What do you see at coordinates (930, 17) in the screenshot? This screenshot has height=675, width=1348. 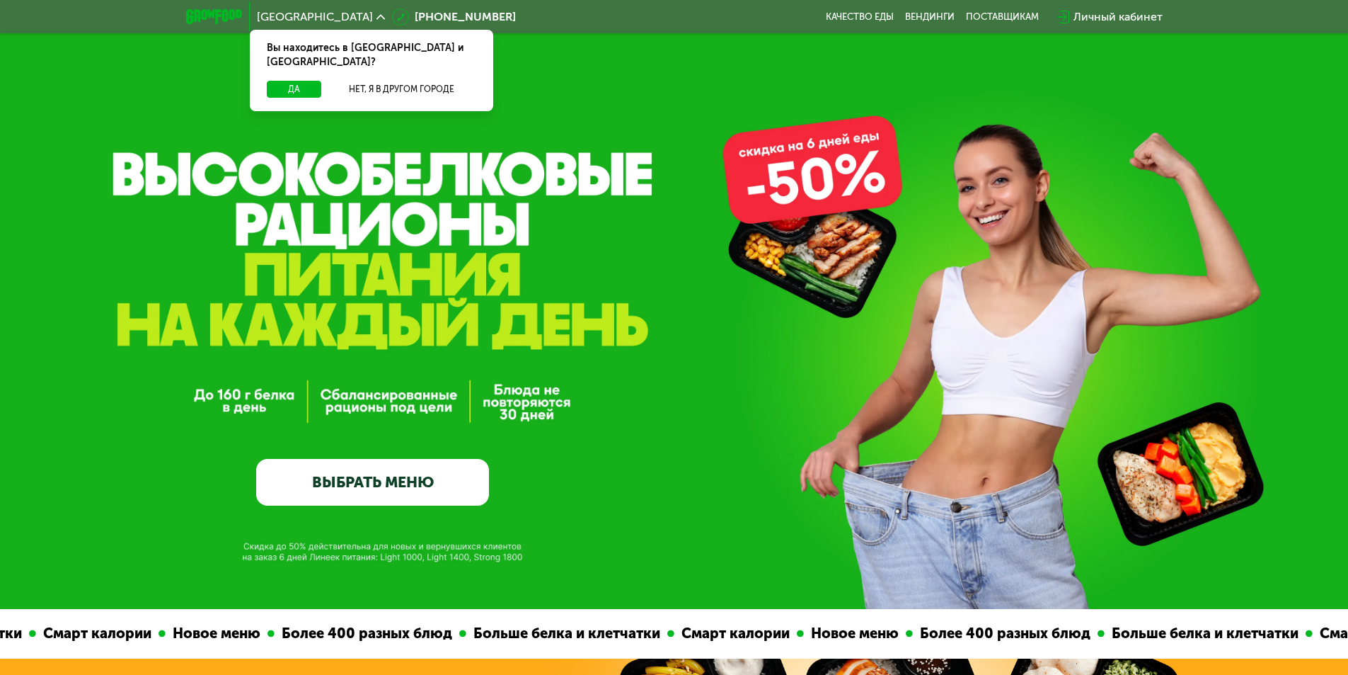 I see `a: Вендинги` at bounding box center [930, 17].